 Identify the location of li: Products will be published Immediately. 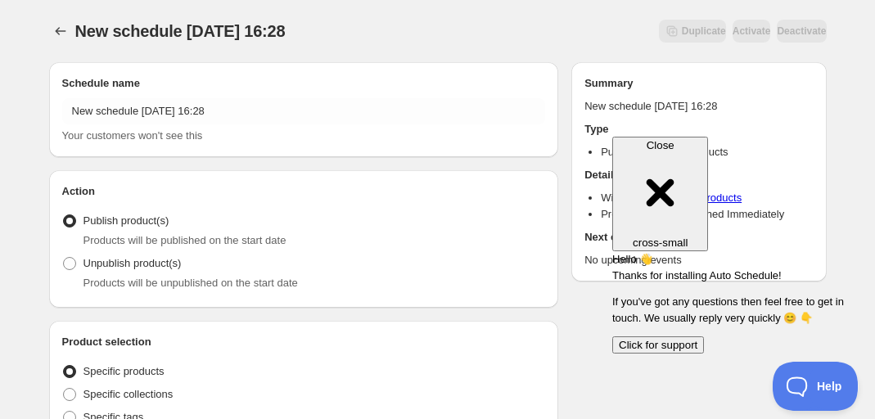
(707, 215).